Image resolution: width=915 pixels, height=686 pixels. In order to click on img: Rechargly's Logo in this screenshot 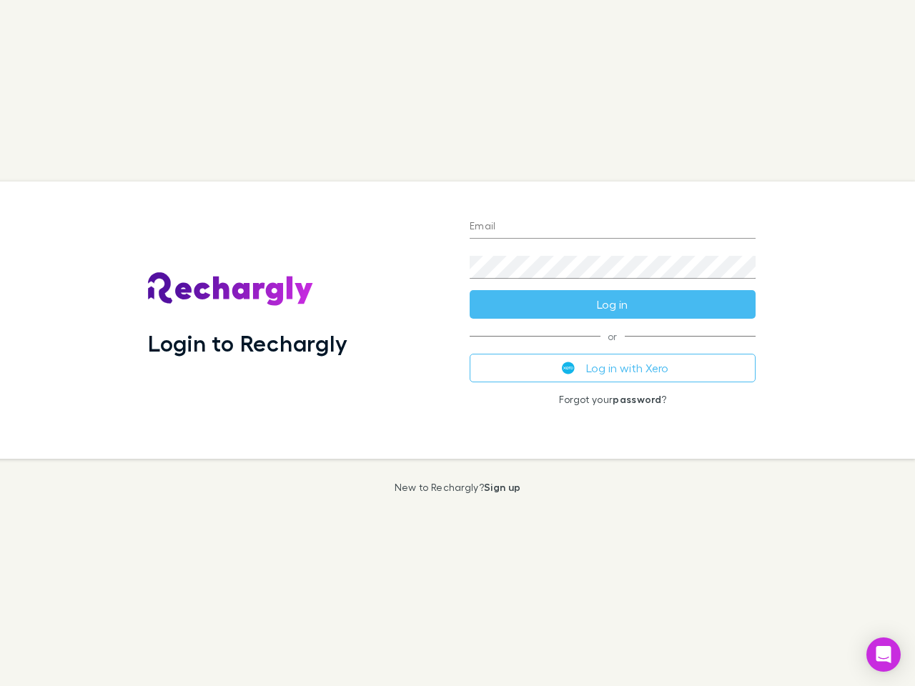, I will do `click(231, 289)`.